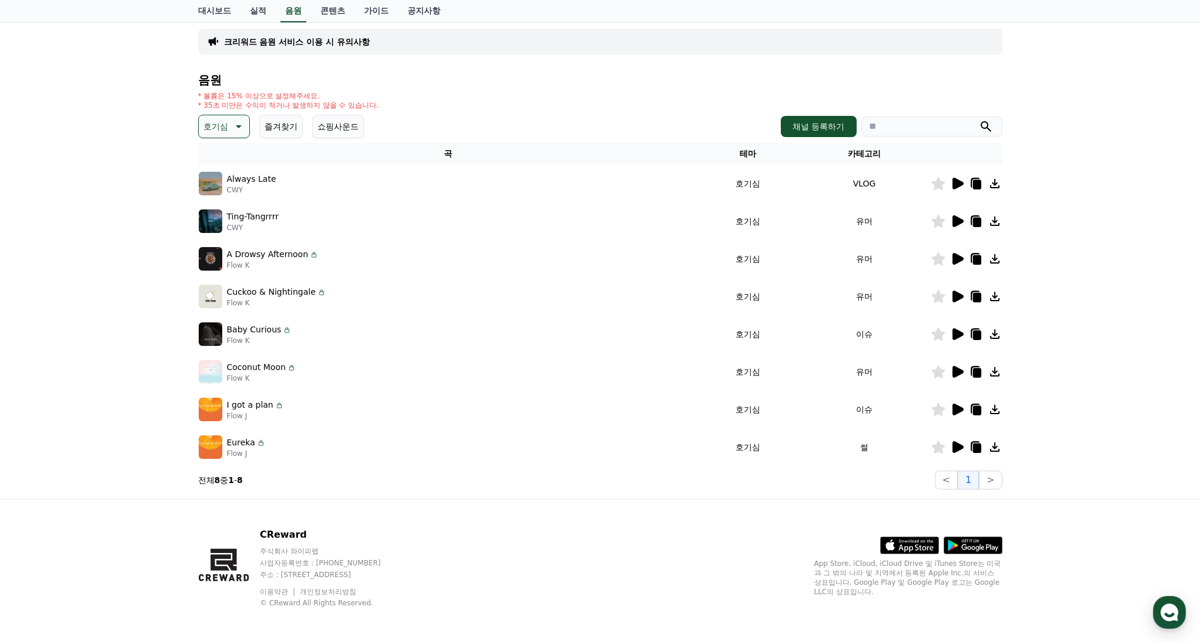  What do you see at coordinates (864, 183) in the screenshot?
I see `td: VLOG` at bounding box center [864, 183].